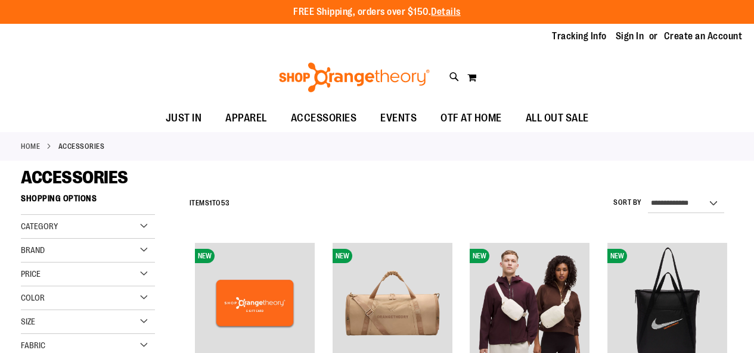  What do you see at coordinates (354, 77) in the screenshot?
I see `img: Shop Orangetheory` at bounding box center [354, 77].